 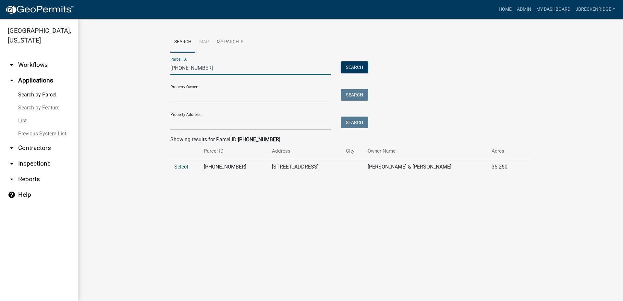 I want to click on a: Select, so click(x=181, y=167).